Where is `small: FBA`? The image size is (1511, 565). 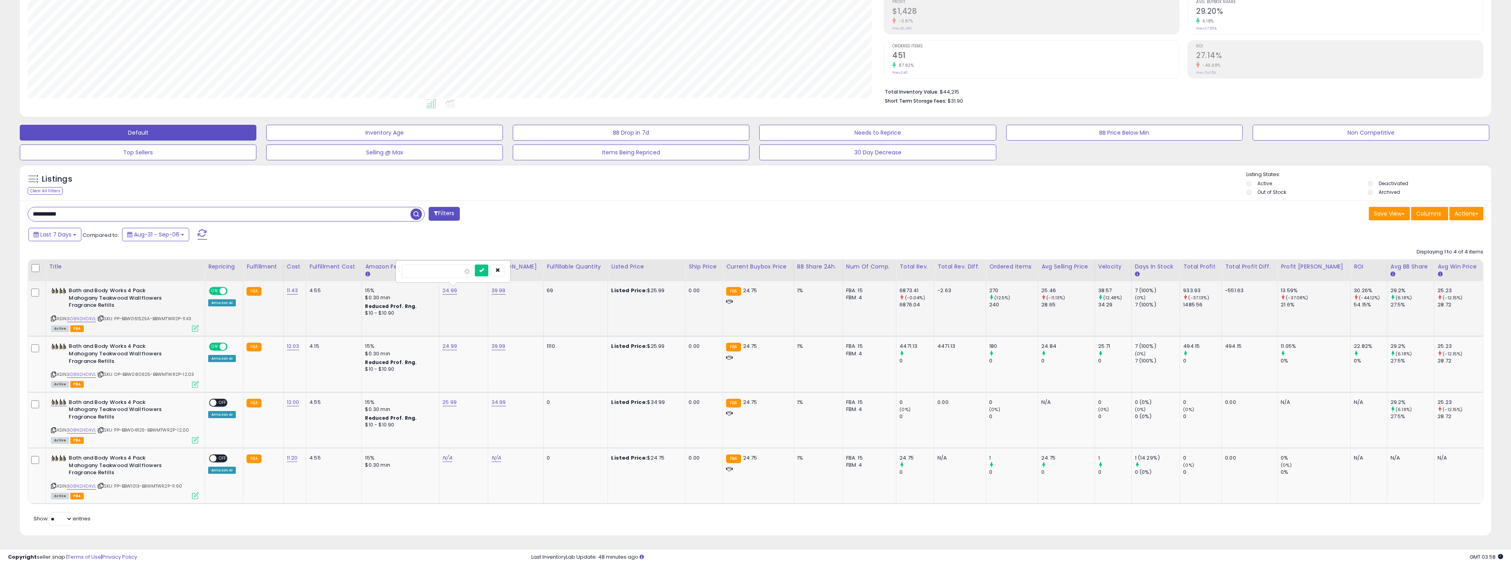
small: FBA is located at coordinates (254, 403).